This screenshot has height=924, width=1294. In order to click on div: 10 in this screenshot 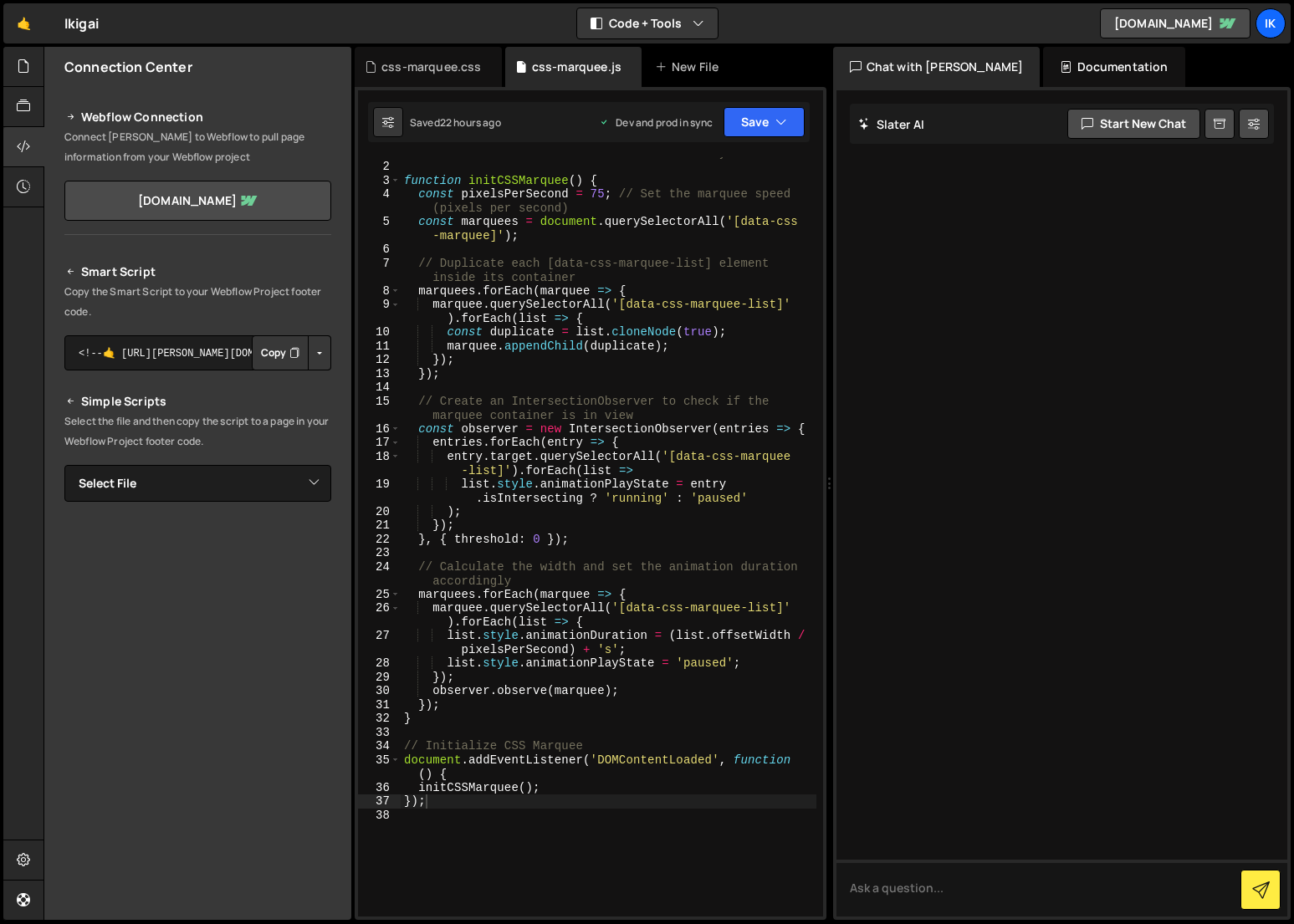, I will do `click(379, 332)`.